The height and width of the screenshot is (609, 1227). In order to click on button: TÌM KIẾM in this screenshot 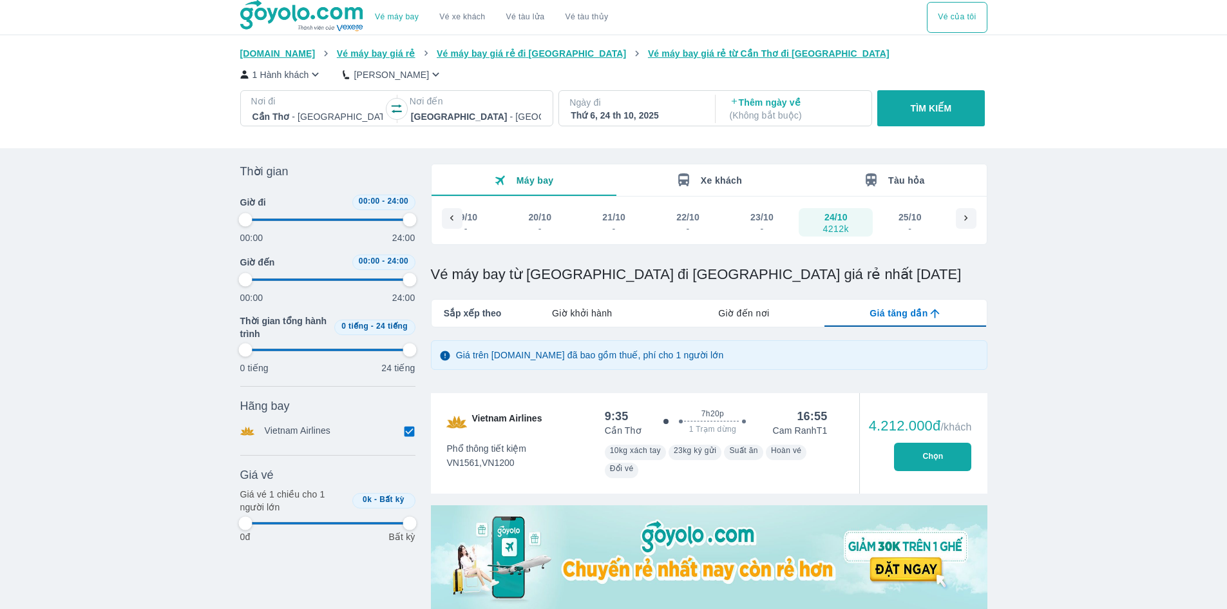, I will do `click(931, 108)`.